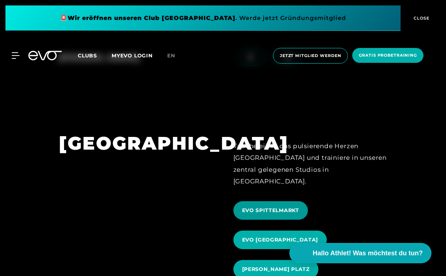 The height and width of the screenshot is (276, 446). What do you see at coordinates (132, 56) in the screenshot?
I see `a: MYEVO LOGIN` at bounding box center [132, 56].